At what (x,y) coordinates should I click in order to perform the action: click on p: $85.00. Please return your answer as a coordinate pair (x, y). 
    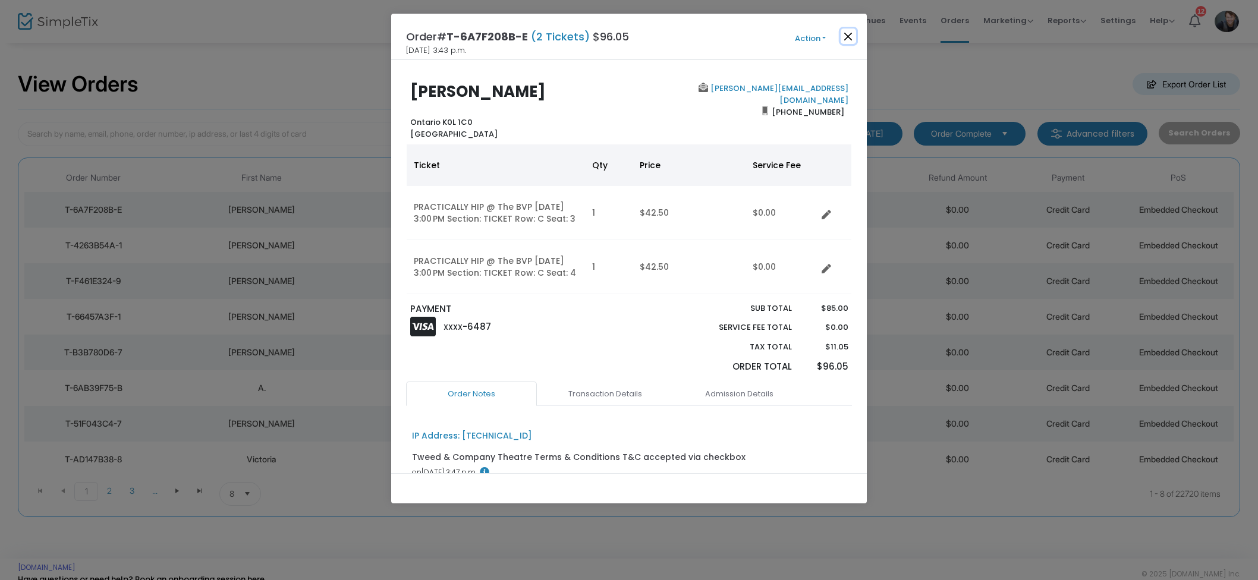
    Looking at the image, I should click on (825, 309).